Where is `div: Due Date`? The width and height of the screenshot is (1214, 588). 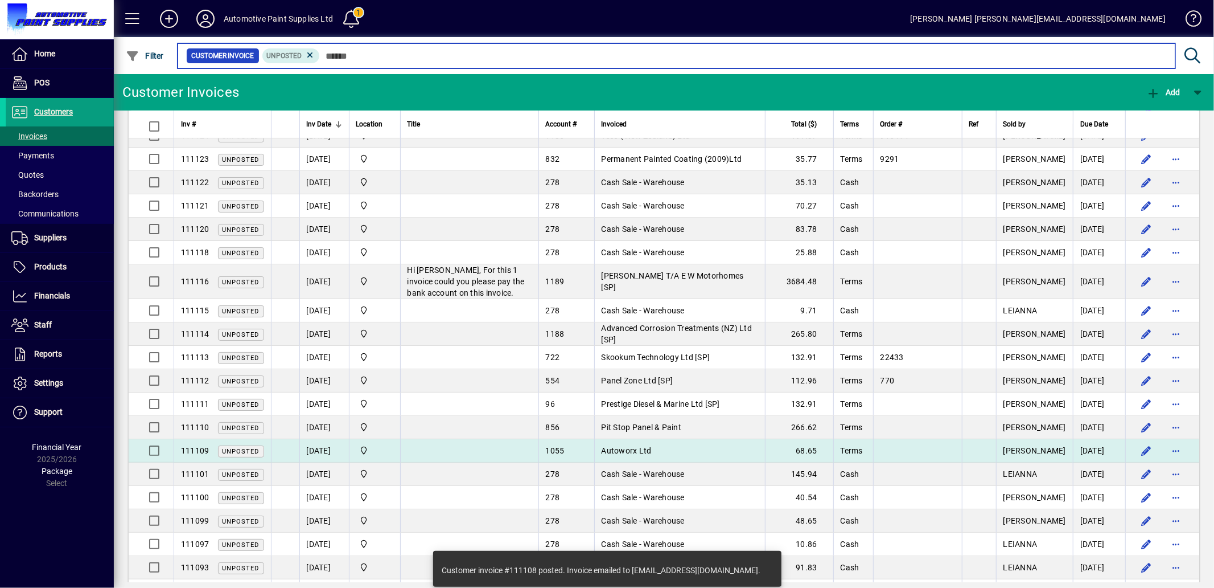 div: Due Date is located at coordinates (1099, 124).